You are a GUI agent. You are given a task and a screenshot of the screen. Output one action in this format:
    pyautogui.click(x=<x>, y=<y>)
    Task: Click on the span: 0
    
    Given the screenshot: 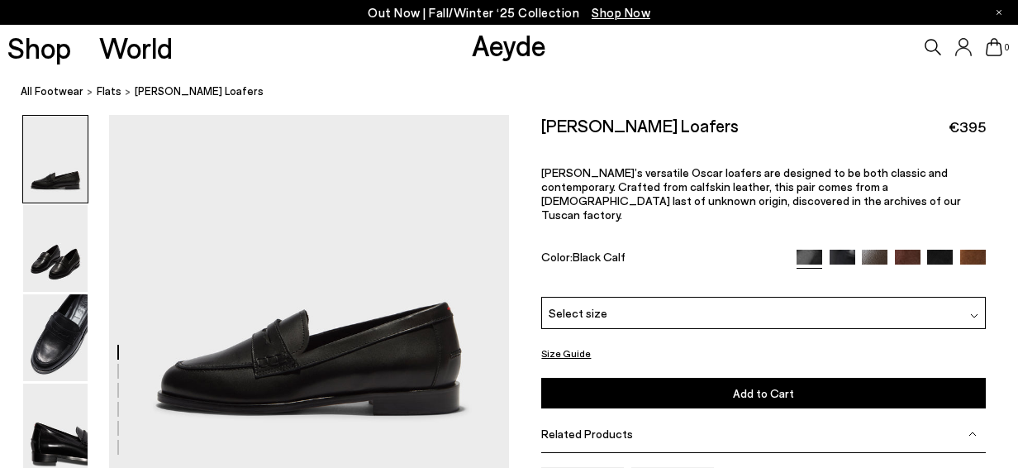 What is the action you would take?
    pyautogui.click(x=1007, y=47)
    